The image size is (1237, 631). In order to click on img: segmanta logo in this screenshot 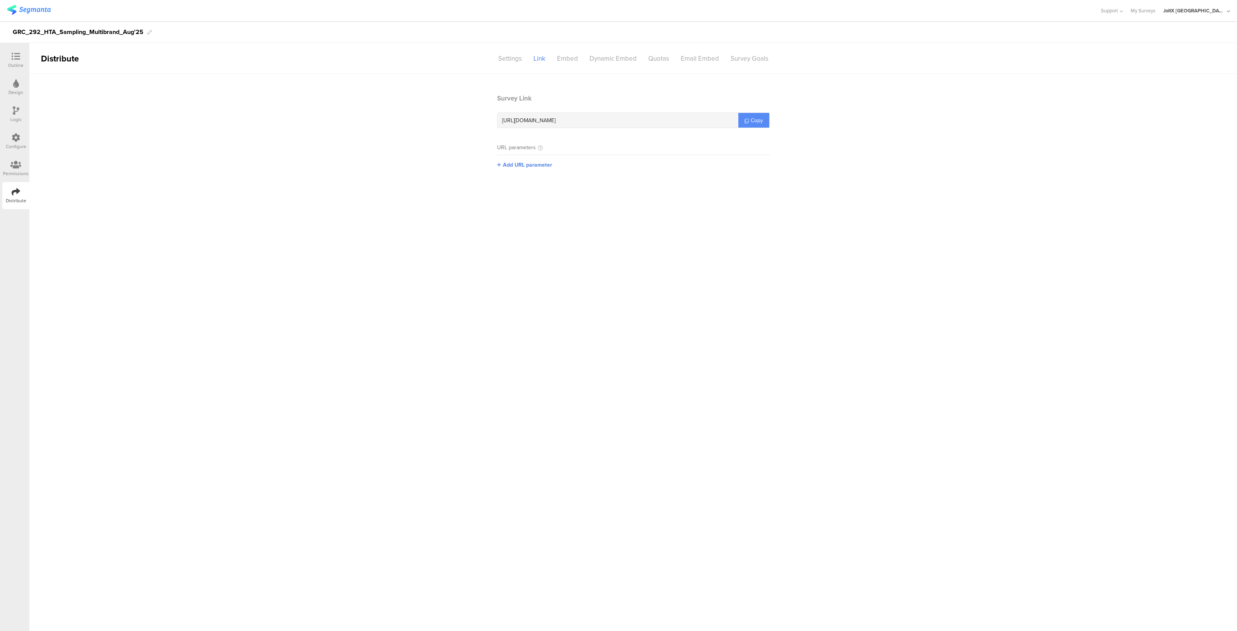, I will do `click(29, 10)`.